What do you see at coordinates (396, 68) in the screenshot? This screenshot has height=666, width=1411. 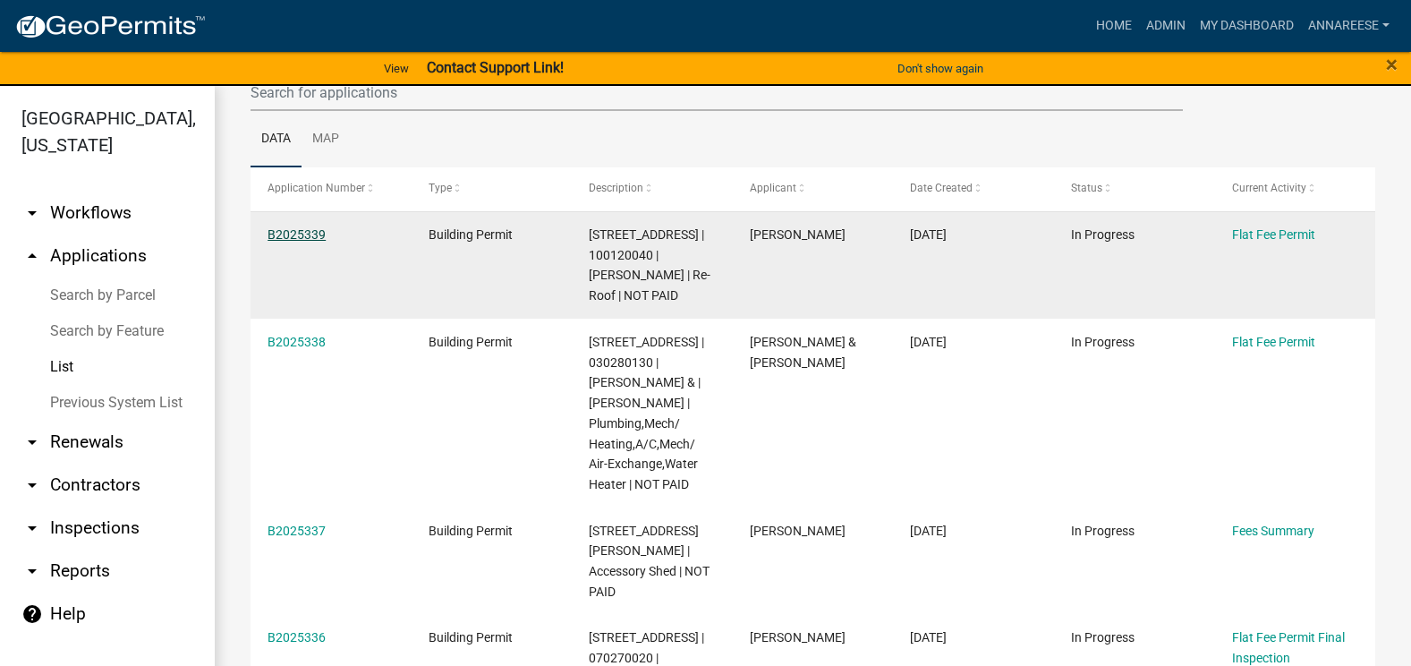 I see `a: View` at bounding box center [396, 68].